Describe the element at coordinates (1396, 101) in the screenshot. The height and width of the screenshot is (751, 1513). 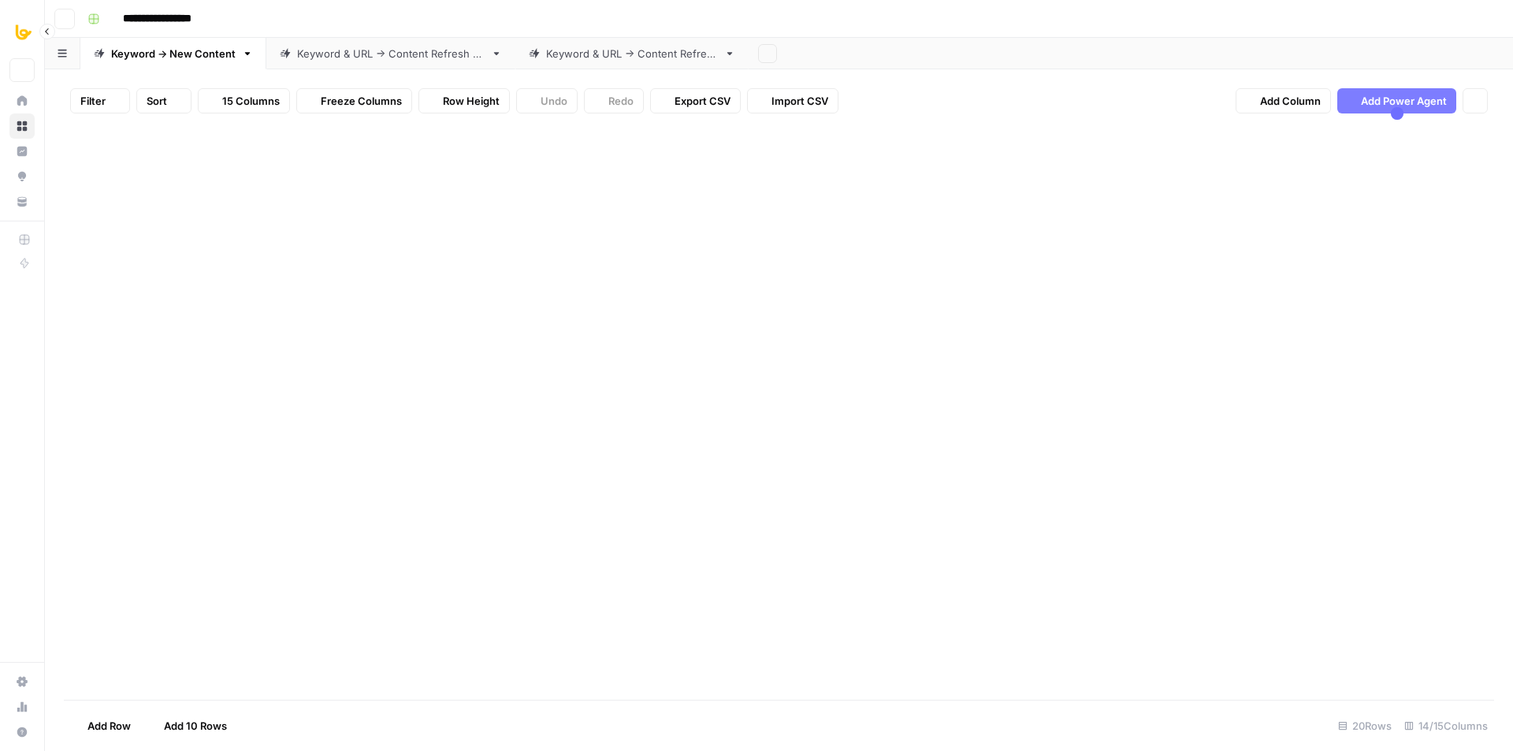
I see `button: Add Power Agent` at that location.